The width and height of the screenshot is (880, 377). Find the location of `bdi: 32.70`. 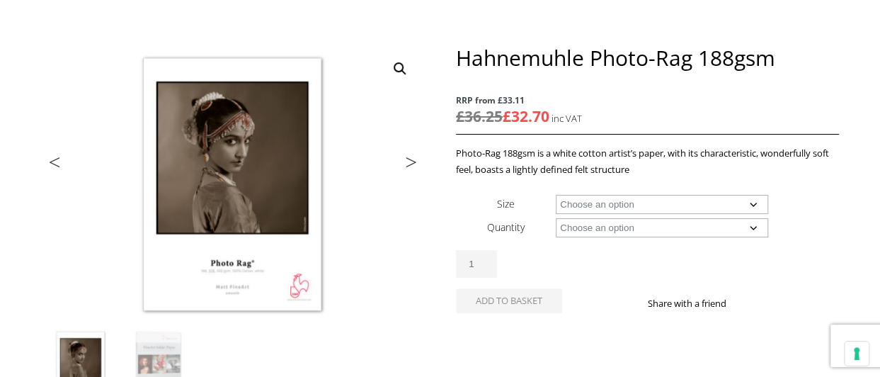

bdi: 32.70 is located at coordinates (526, 116).